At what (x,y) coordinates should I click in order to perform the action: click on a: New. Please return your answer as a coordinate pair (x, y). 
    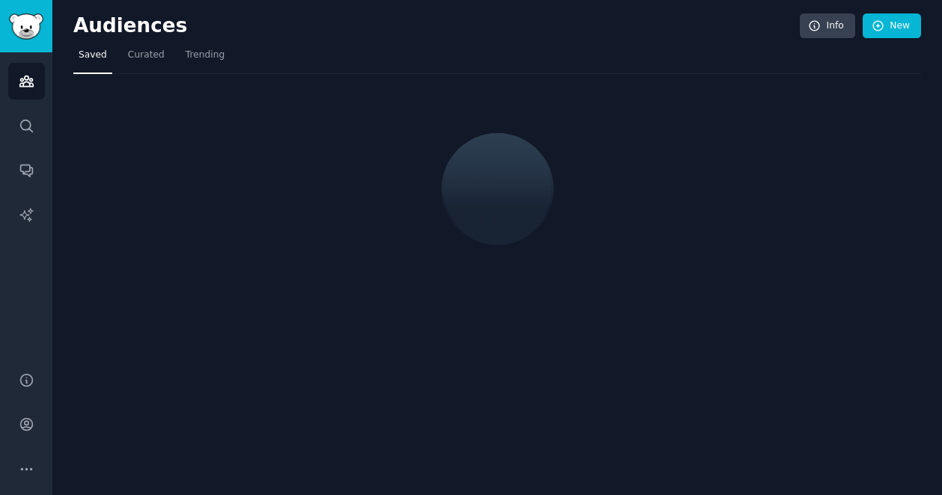
    Looking at the image, I should click on (892, 26).